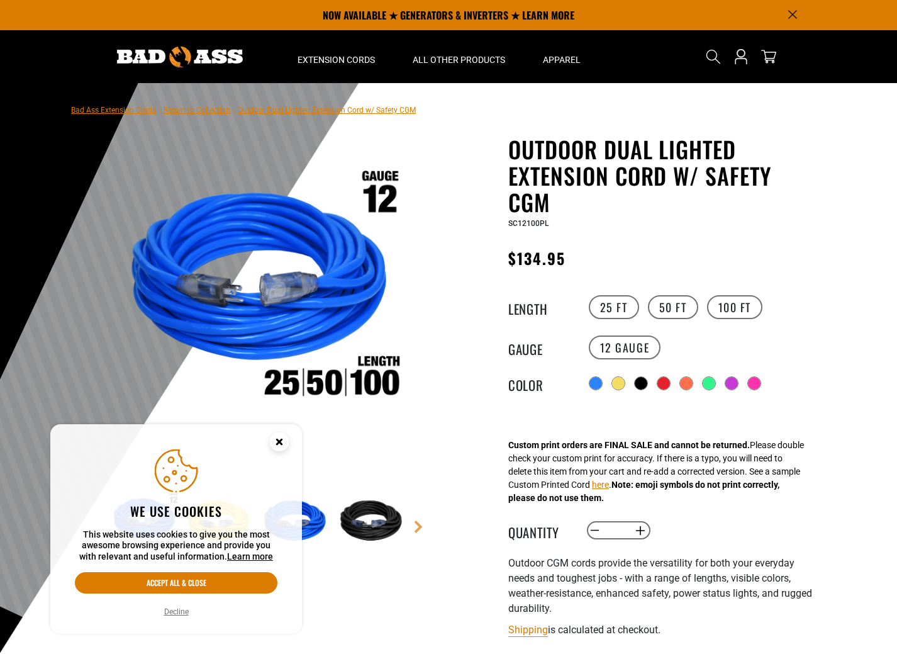  Describe the element at coordinates (540, 347) in the screenshot. I see `legend: Gauge` at that location.